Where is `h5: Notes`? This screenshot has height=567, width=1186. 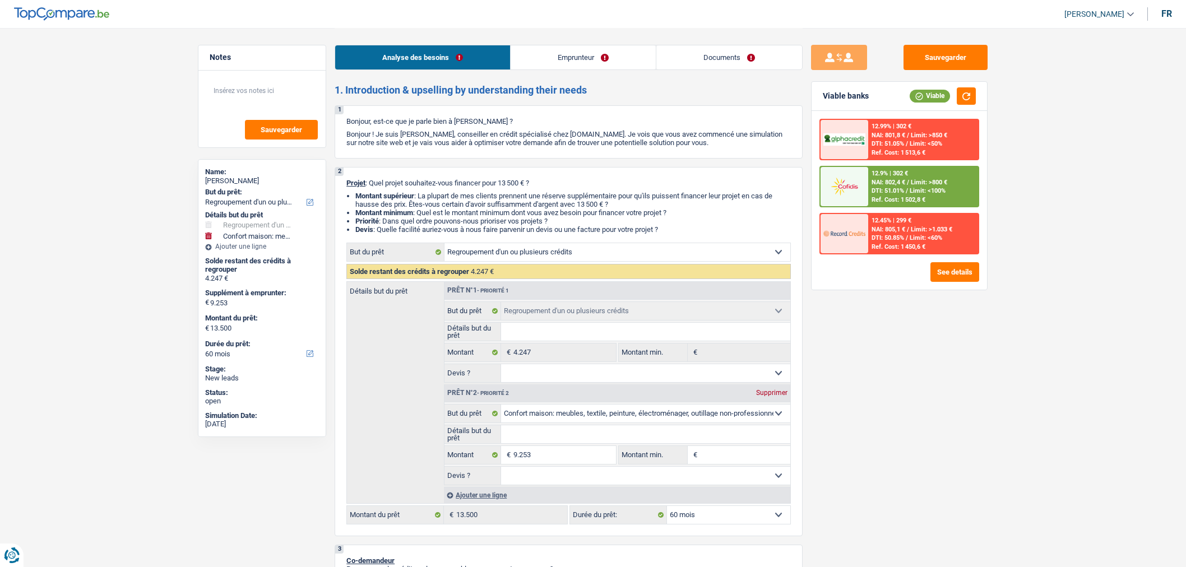 h5: Notes is located at coordinates (262, 57).